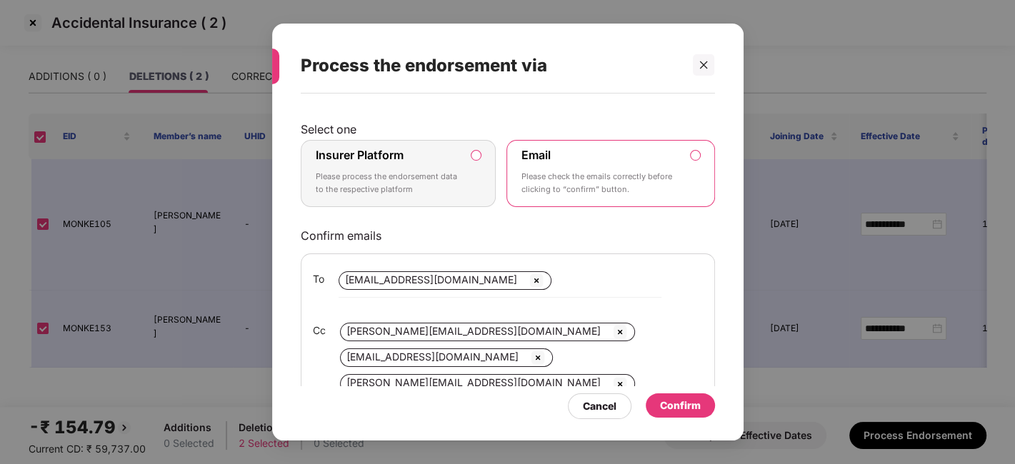 Image resolution: width=1015 pixels, height=464 pixels. I want to click on p: Select one, so click(508, 129).